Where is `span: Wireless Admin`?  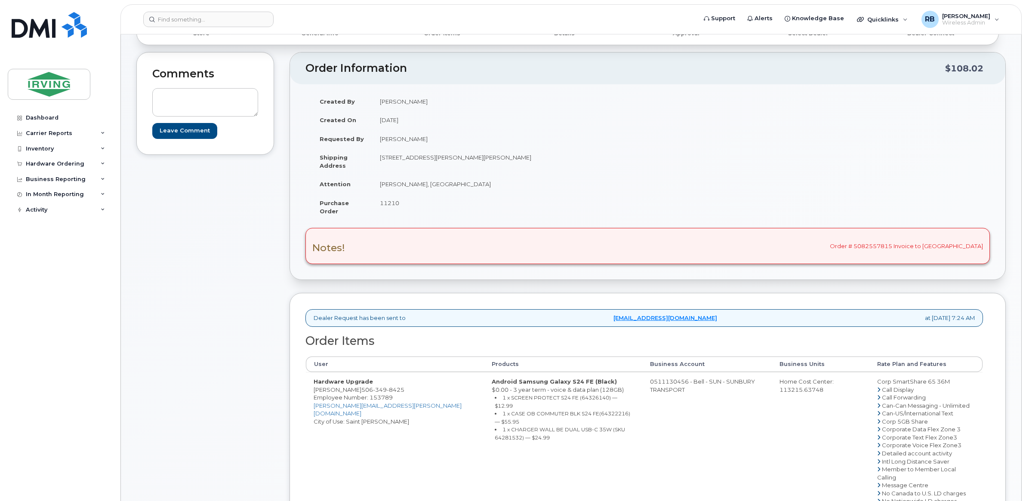
span: Wireless Admin is located at coordinates (967, 23).